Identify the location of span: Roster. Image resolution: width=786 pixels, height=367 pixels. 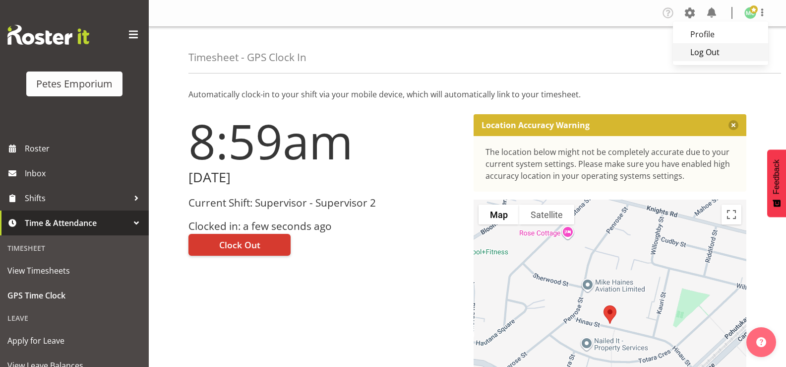
(84, 148).